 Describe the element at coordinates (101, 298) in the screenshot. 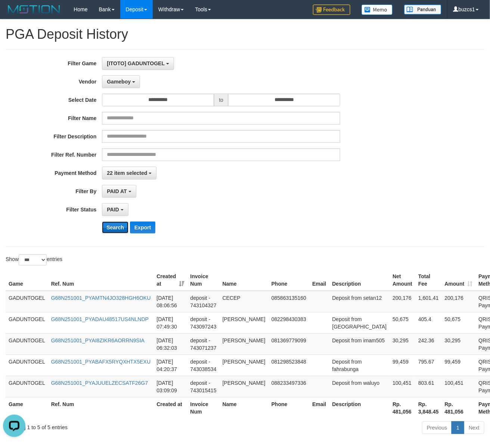

I see `a: G68N251001_PYAMTN4JO328HGH6OKU` at that location.